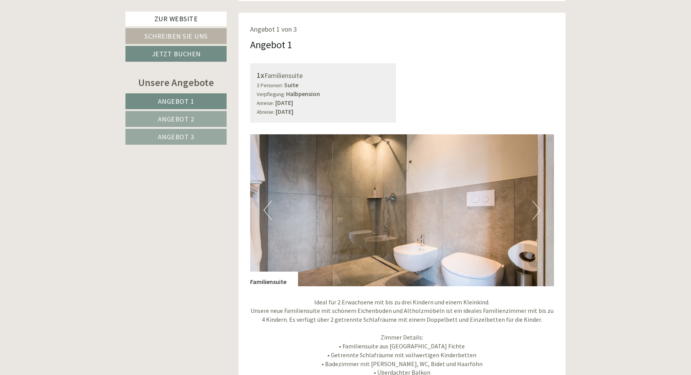 The width and height of the screenshot is (691, 375). What do you see at coordinates (291, 85) in the screenshot?
I see `b: Suite` at bounding box center [291, 85].